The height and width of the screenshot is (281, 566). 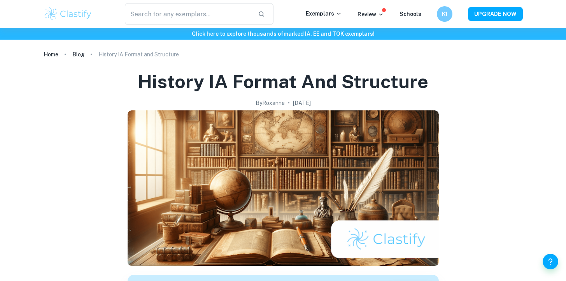 What do you see at coordinates (270, 103) in the screenshot?
I see `h2: By Roxanne` at bounding box center [270, 103].